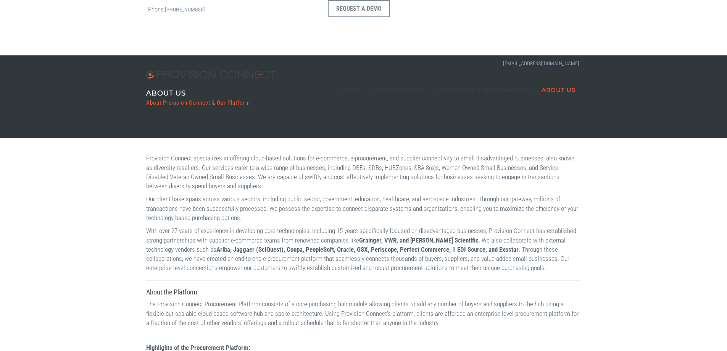 The height and width of the screenshot is (351, 727). What do you see at coordinates (364, 172) in the screenshot?
I see `p: Provision Connect specializes in offering cloud-based solutions for e-commerce, e-procurement, an...` at bounding box center [364, 172].